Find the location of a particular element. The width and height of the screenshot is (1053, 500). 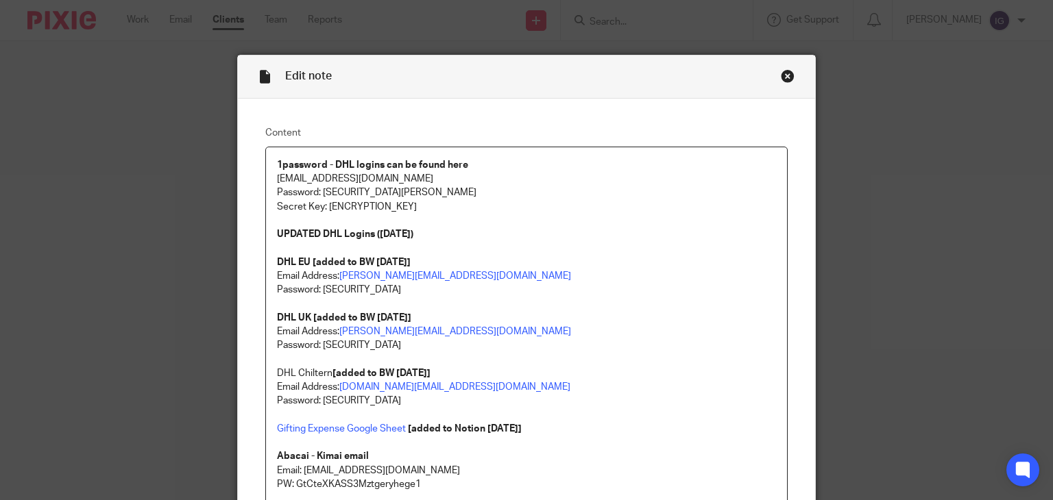

span: Edit note is located at coordinates (309, 76).